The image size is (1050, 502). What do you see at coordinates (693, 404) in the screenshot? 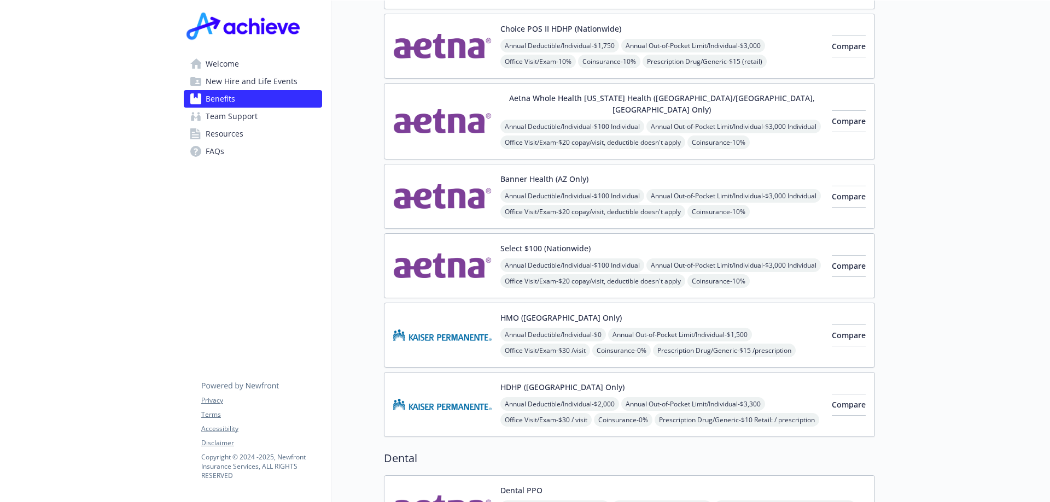
I see `span: Annual Out-of-Pocket Limit/Individual - $3,300` at bounding box center [693, 404].